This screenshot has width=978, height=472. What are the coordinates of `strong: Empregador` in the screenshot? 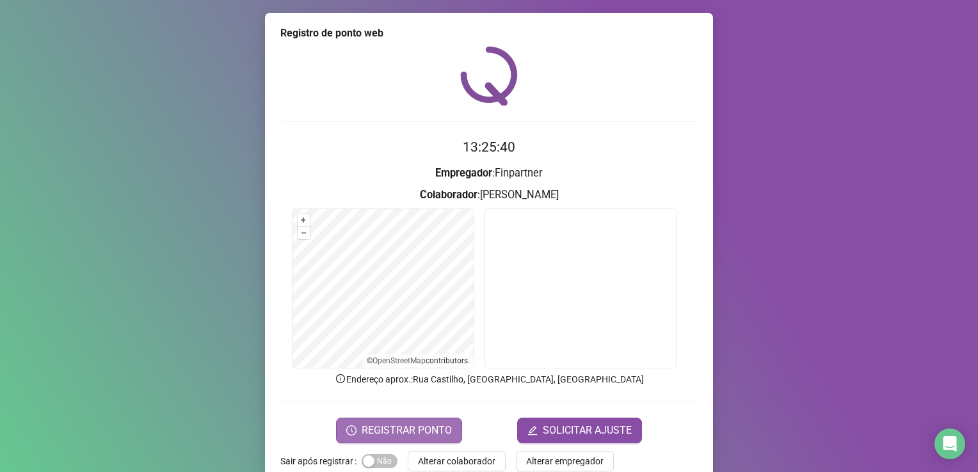 It's located at (463, 173).